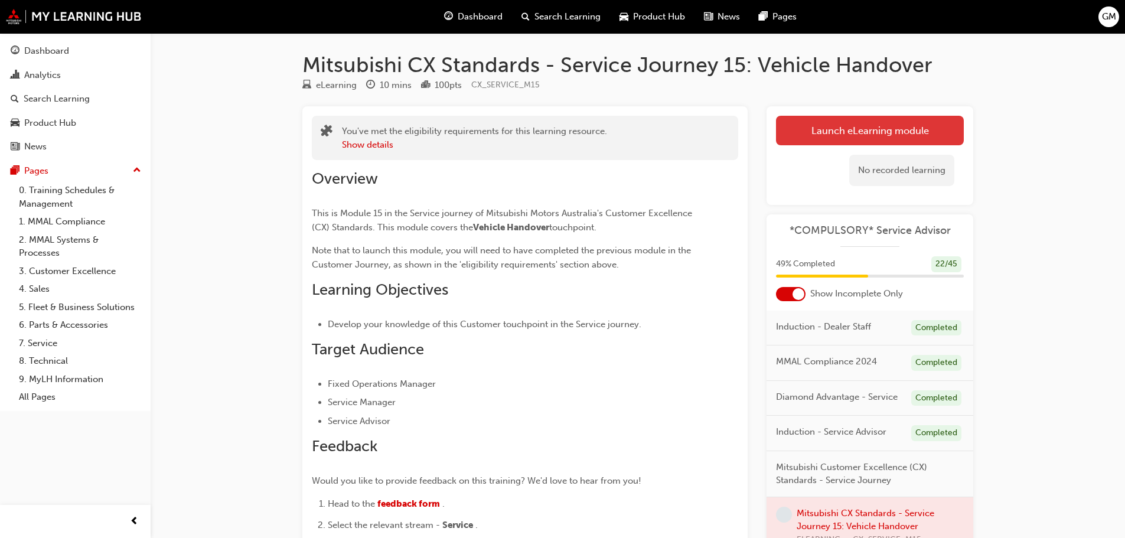 Image resolution: width=1125 pixels, height=538 pixels. Describe the element at coordinates (80, 325) in the screenshot. I see `a: 6. Parts & Accessories` at that location.